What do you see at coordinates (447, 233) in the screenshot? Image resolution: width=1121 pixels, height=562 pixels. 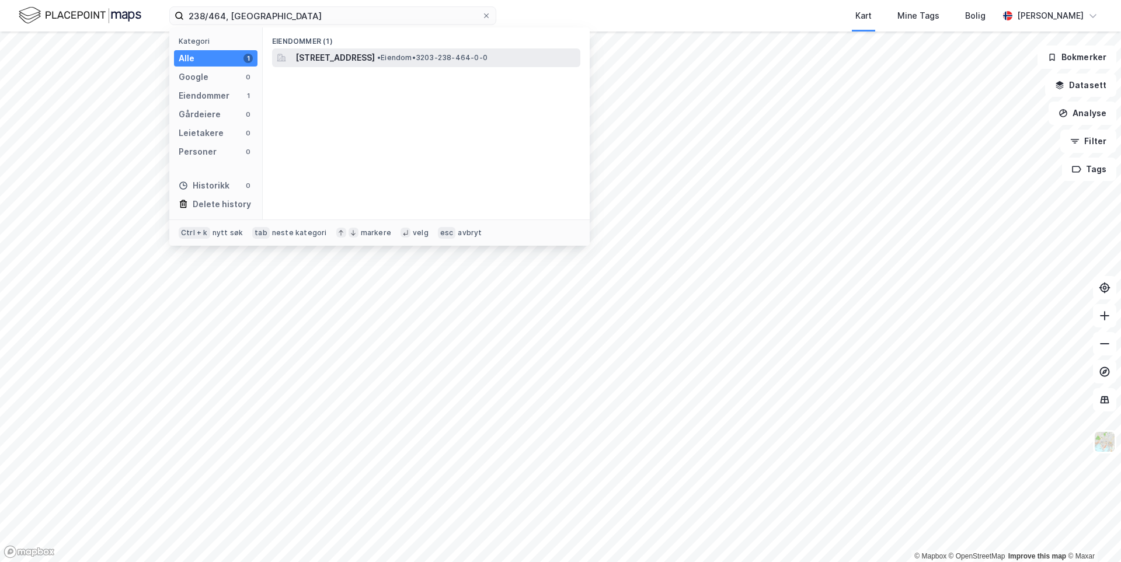 I see `div: esc` at bounding box center [447, 233].